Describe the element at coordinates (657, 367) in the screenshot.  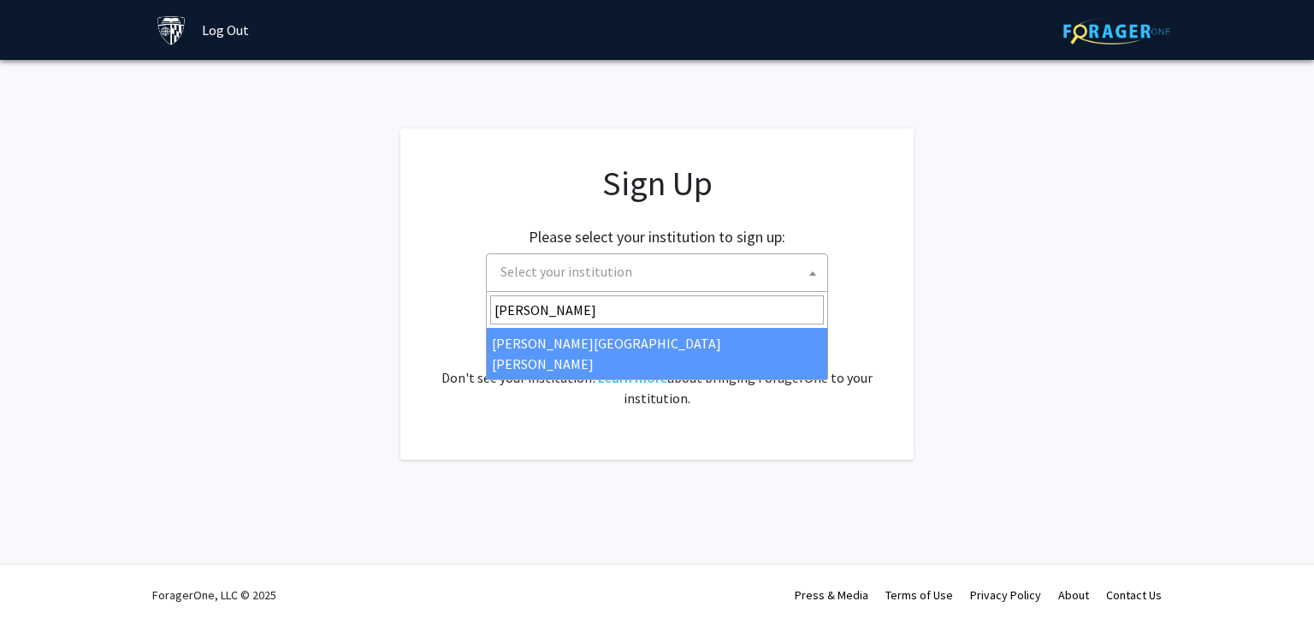
I see `div: Already have an account? . Don't see your institution? about bringing ForagerOne to your institut...` at that location.